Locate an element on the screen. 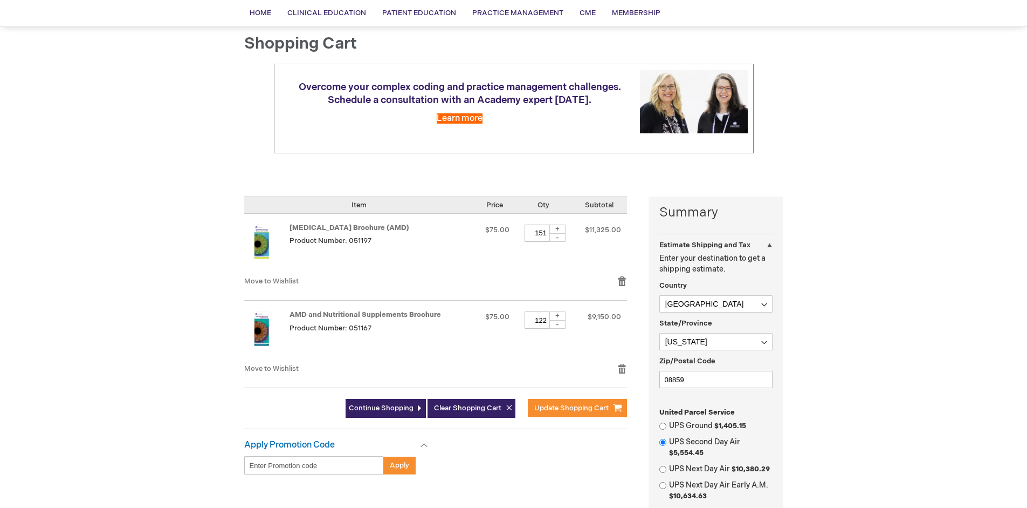 The height and width of the screenshot is (508, 1027). span: $10,634.63 is located at coordinates (688, 496).